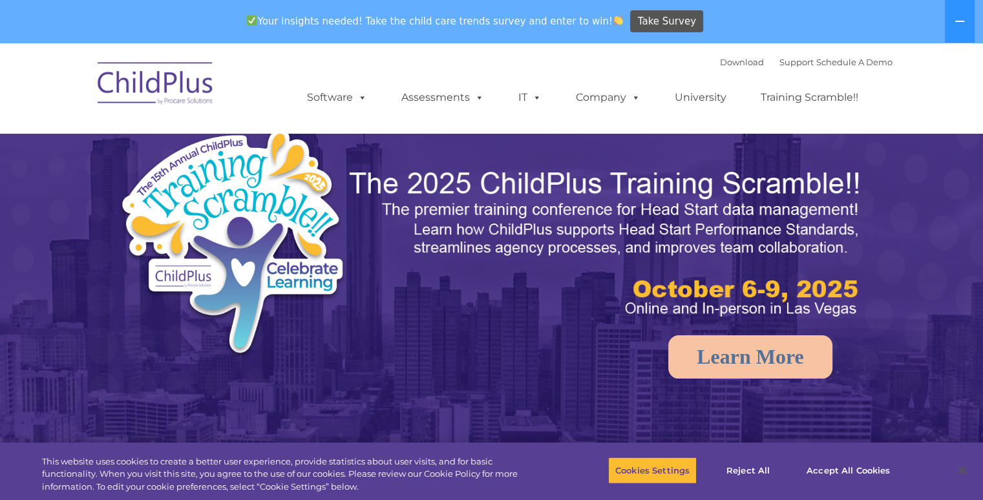  I want to click on a: Software, so click(337, 98).